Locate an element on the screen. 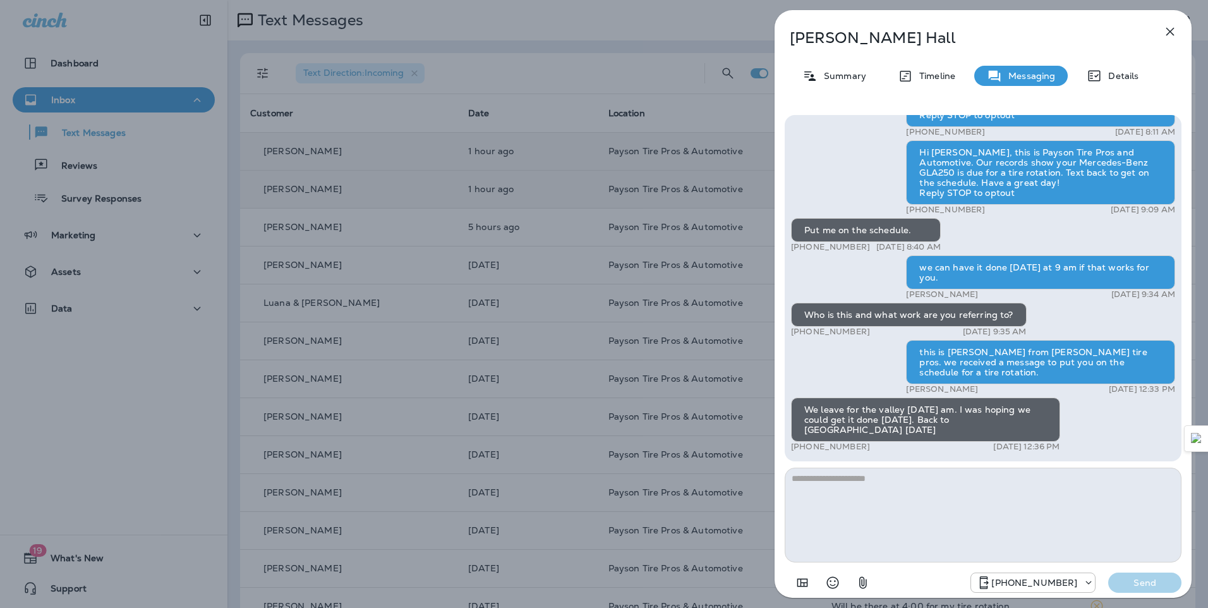 The height and width of the screenshot is (608, 1208). p: Messaging is located at coordinates (1029, 76).